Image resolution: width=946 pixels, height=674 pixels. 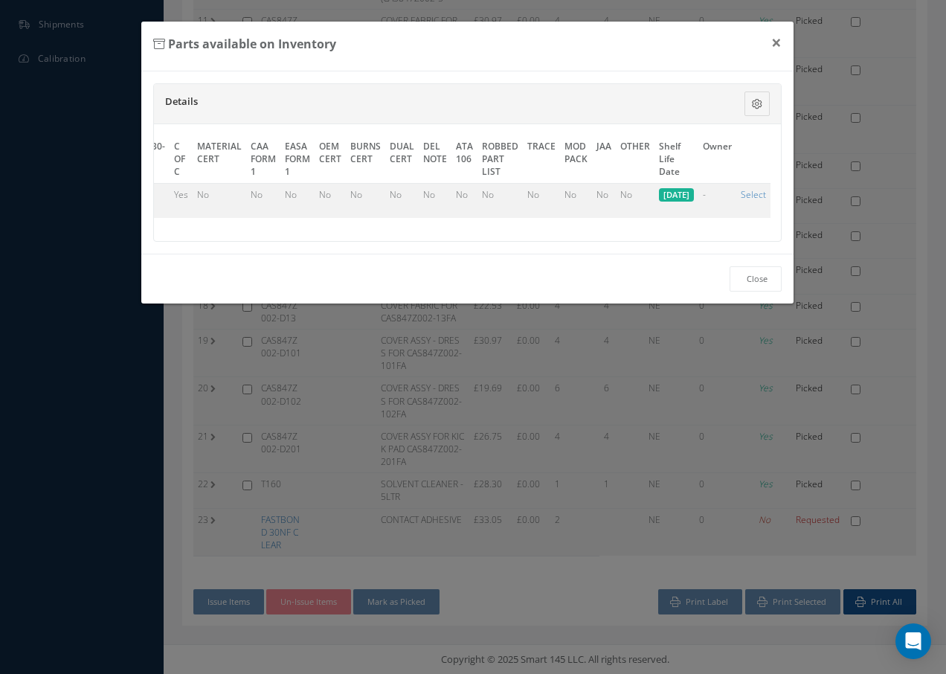 What do you see at coordinates (542, 159) in the screenshot?
I see `th: TRACE` at bounding box center [542, 159].